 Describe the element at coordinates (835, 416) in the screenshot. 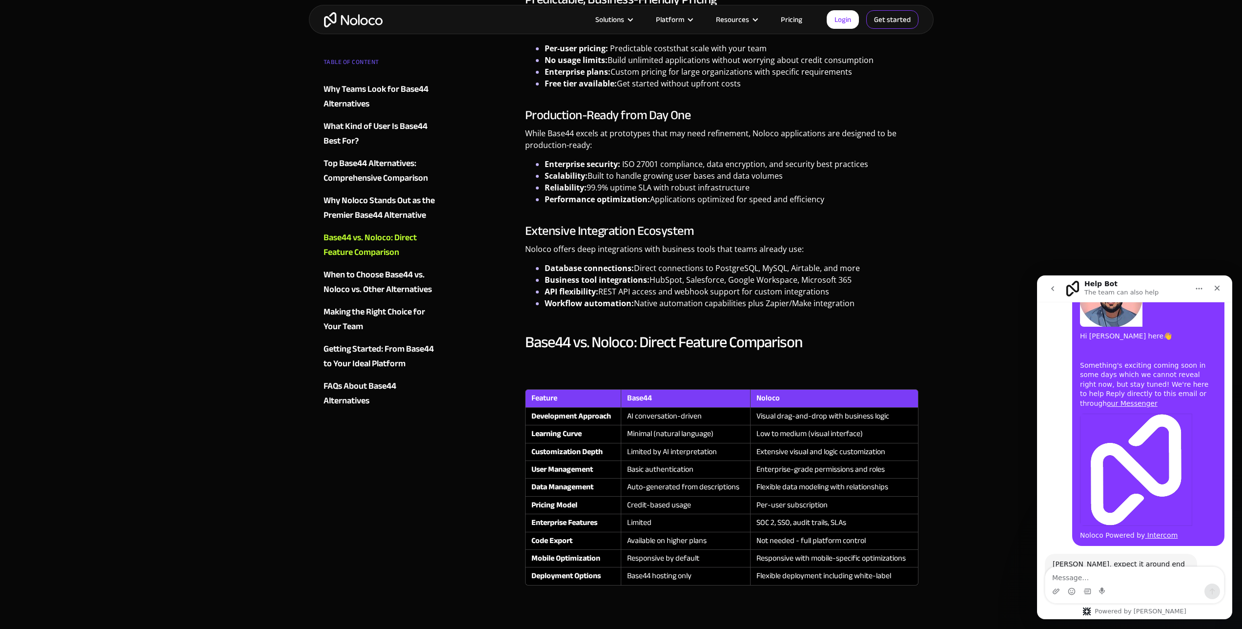

I see `td: Visual drag-and-drop with business logic` at that location.